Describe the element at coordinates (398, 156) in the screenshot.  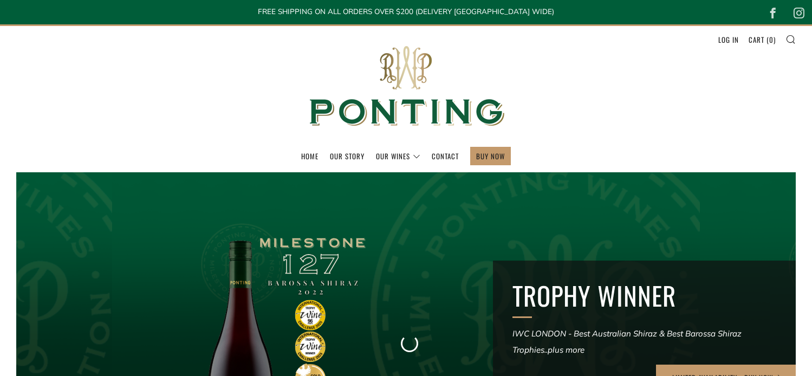
I see `a: Our Wines` at that location.